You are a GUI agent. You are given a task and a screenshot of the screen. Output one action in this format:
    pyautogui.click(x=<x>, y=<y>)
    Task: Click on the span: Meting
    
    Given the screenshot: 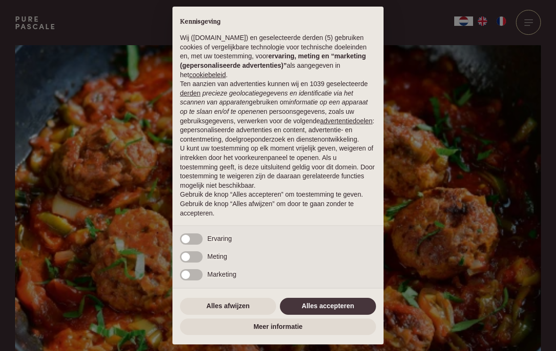 What is the action you would take?
    pyautogui.click(x=217, y=257)
    